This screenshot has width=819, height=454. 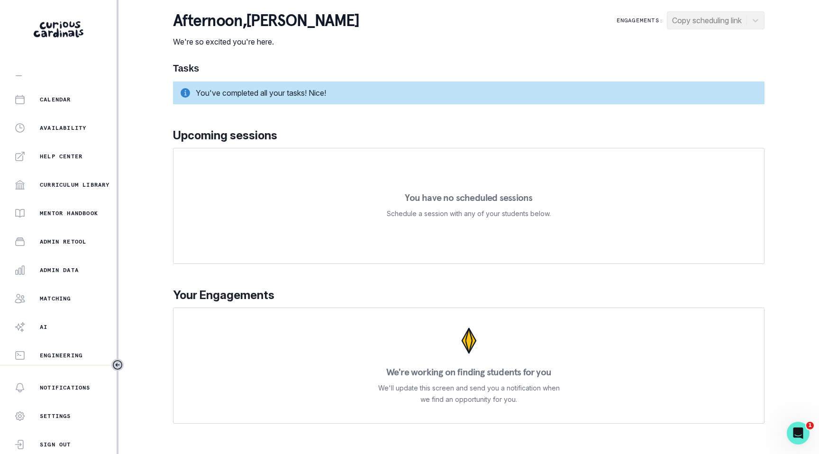 I want to click on p: Mentor Handbook, so click(x=69, y=213).